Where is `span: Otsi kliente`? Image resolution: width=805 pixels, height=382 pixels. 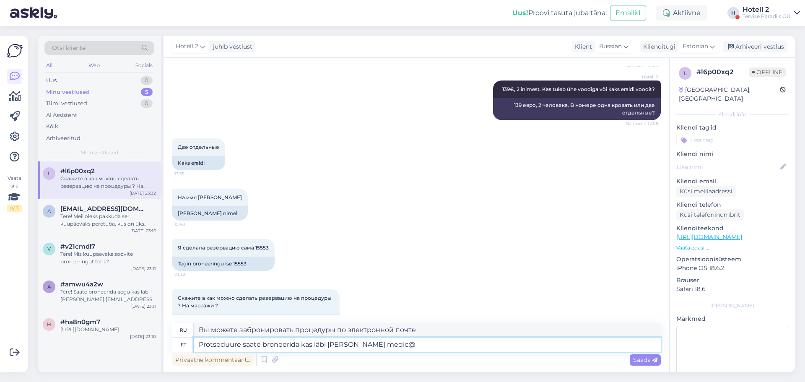
span: Otsi kliente is located at coordinates (69, 48).